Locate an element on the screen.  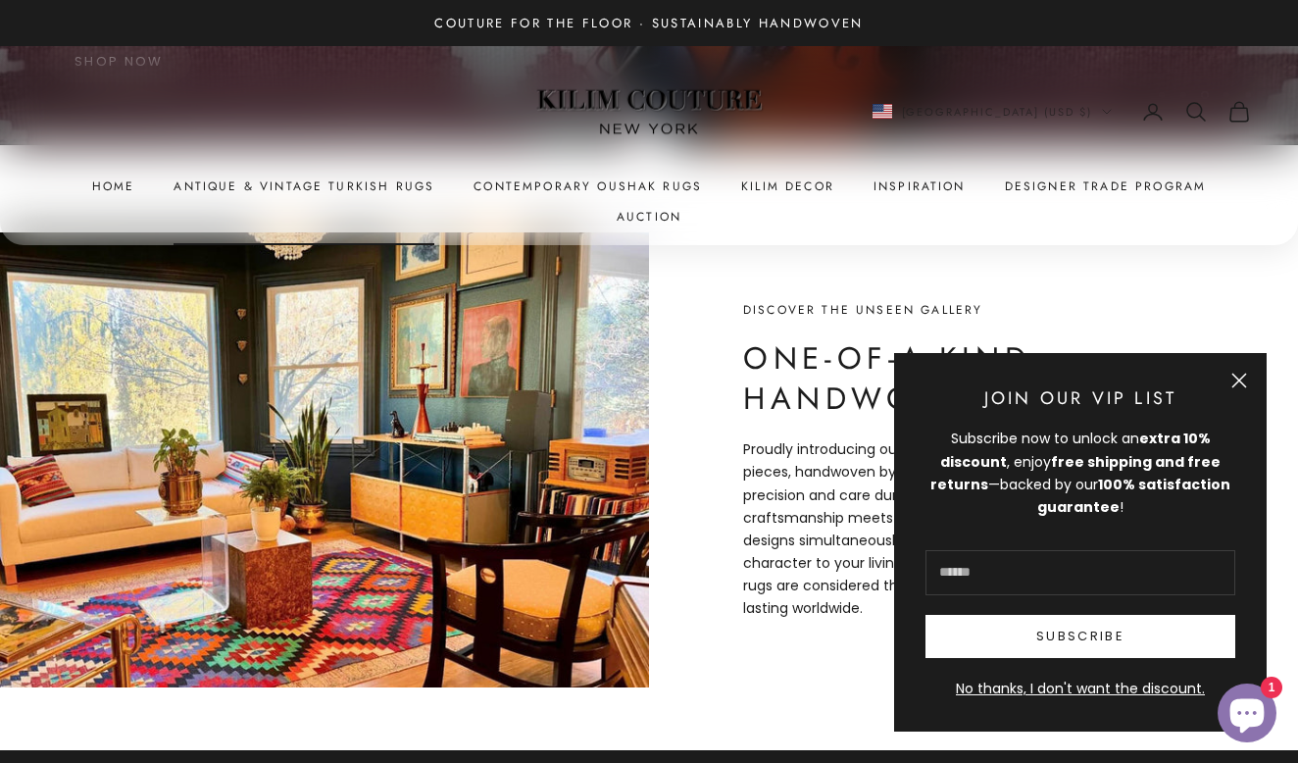
a: Auction is located at coordinates (649, 216).